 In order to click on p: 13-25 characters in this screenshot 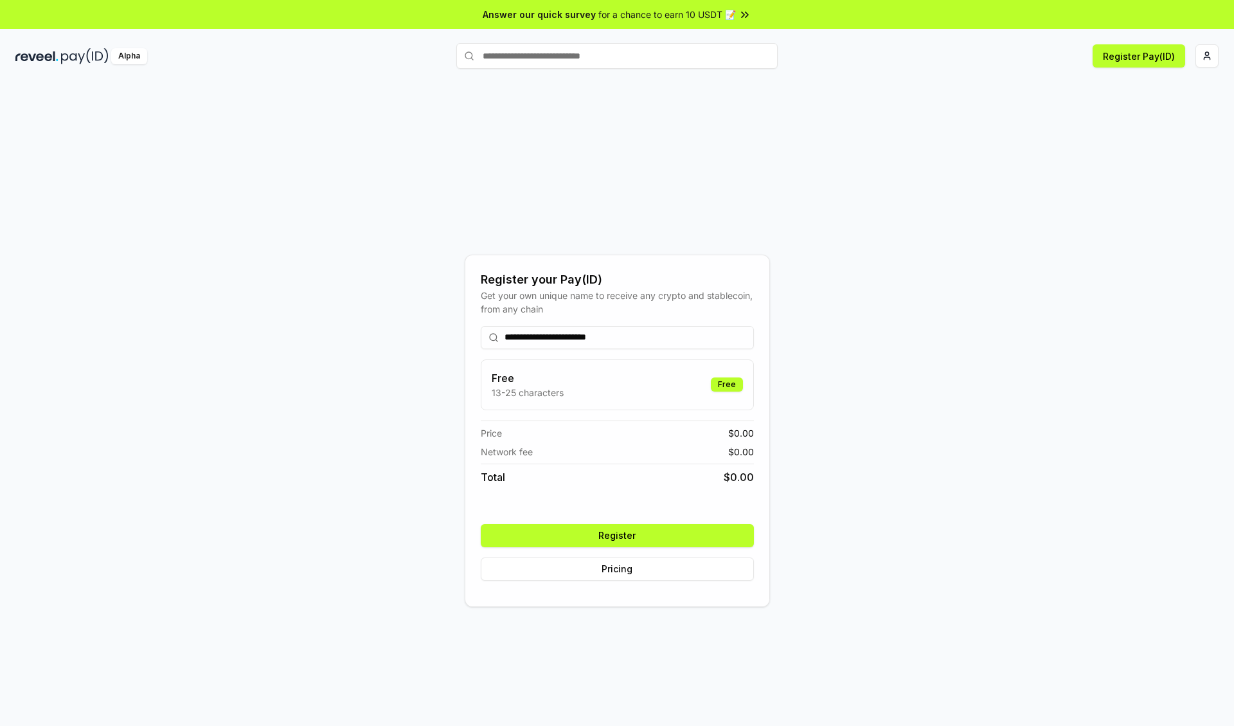, I will do `click(528, 392)`.